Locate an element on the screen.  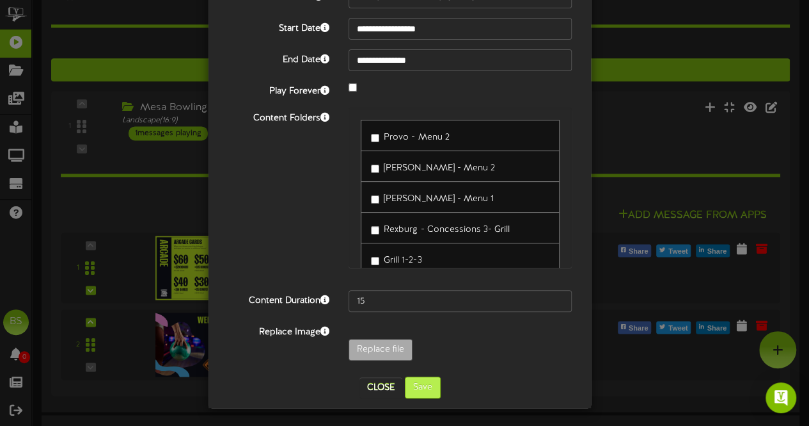
input: Provo - Menu 2 is located at coordinates (375, 138).